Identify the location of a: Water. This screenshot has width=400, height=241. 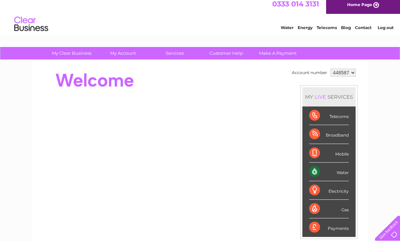
(287, 31).